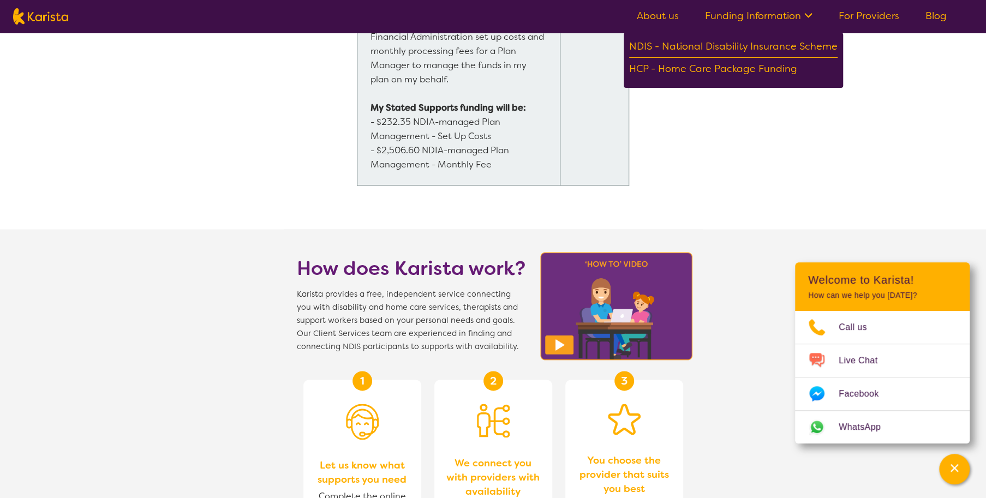 This screenshot has width=986, height=498. I want to click on span: Live Chat, so click(865, 361).